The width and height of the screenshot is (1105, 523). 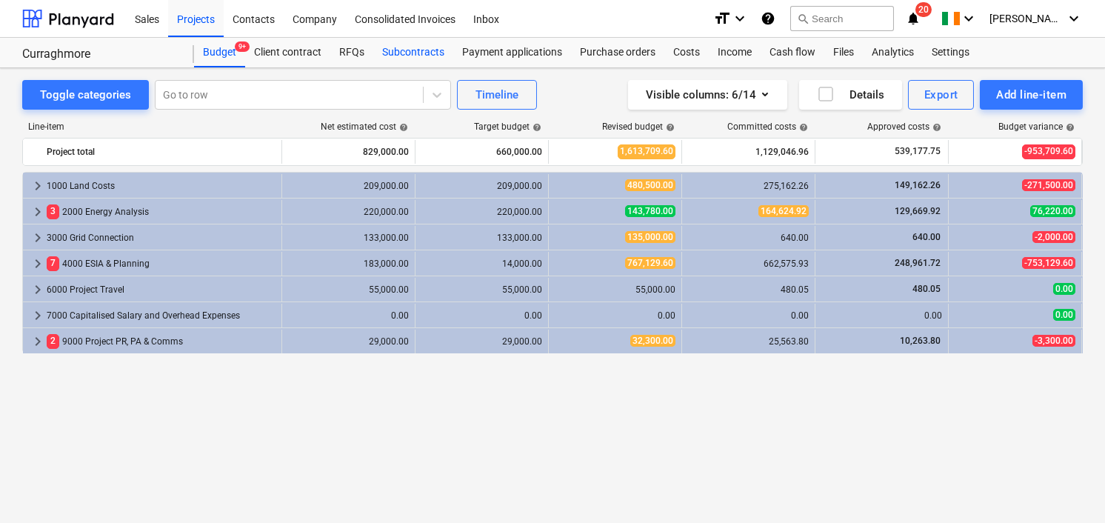 What do you see at coordinates (734, 53) in the screenshot?
I see `a: Income` at bounding box center [734, 53].